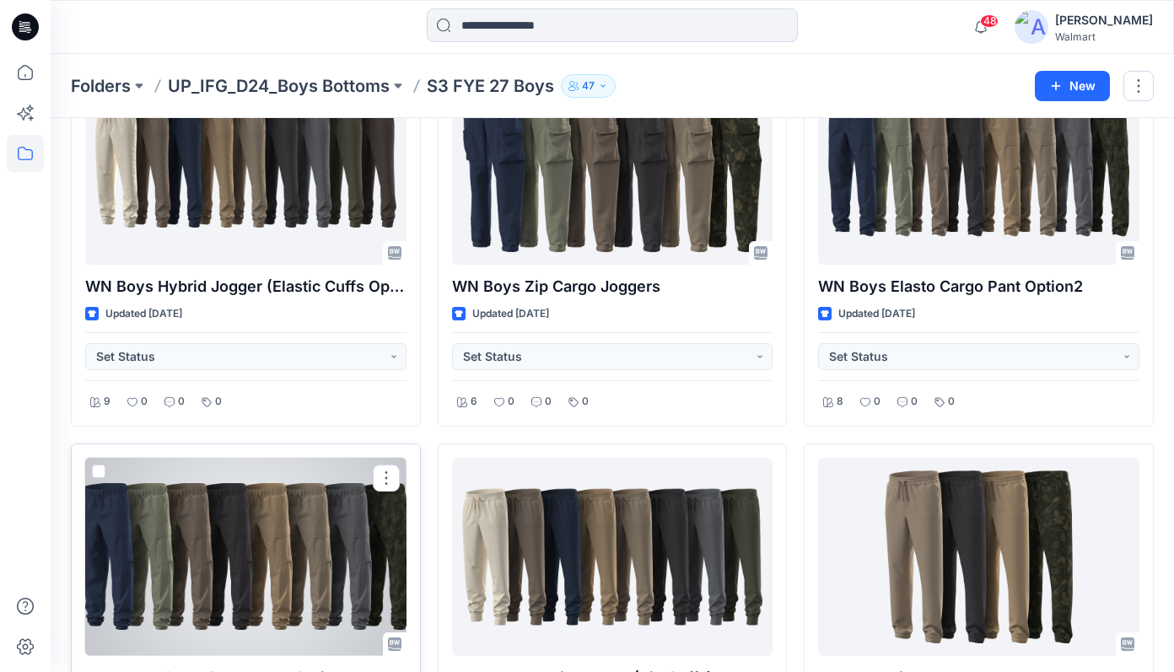 The height and width of the screenshot is (672, 1174). Describe the element at coordinates (978, 165) in the screenshot. I see `a: WN Boys Elasto Cargo Pant Option2` at that location.